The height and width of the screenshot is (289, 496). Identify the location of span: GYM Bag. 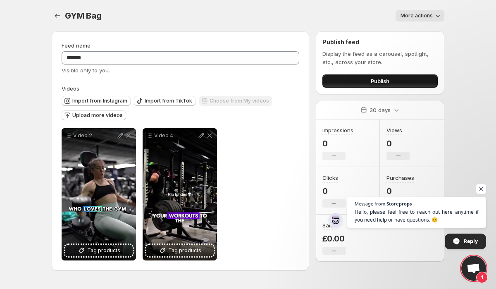
(83, 16).